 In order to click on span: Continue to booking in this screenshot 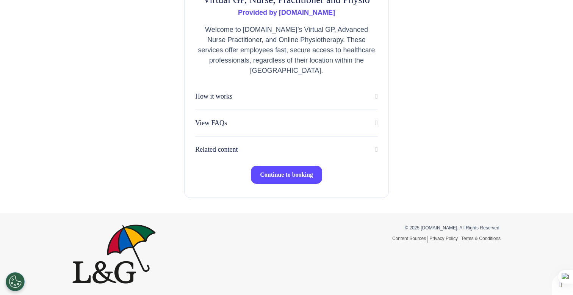, I will do `click(287, 174)`.